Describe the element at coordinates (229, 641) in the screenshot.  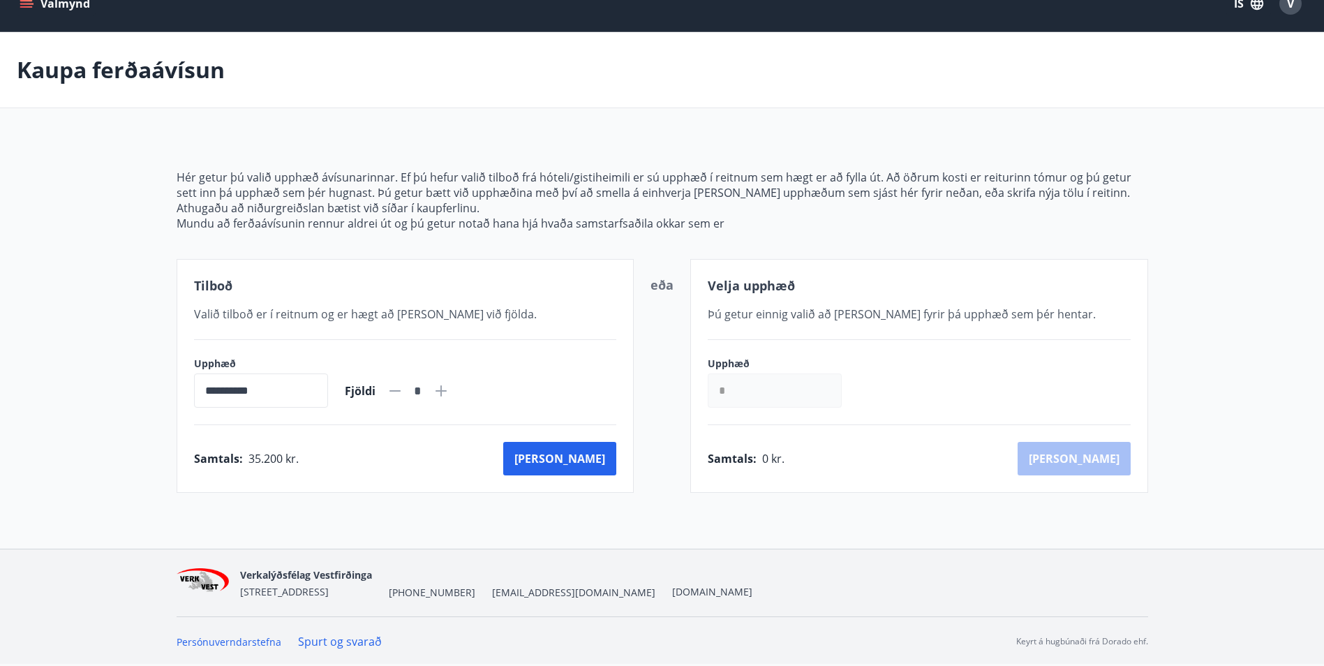
I see `a: Persónuverndarstefna` at that location.